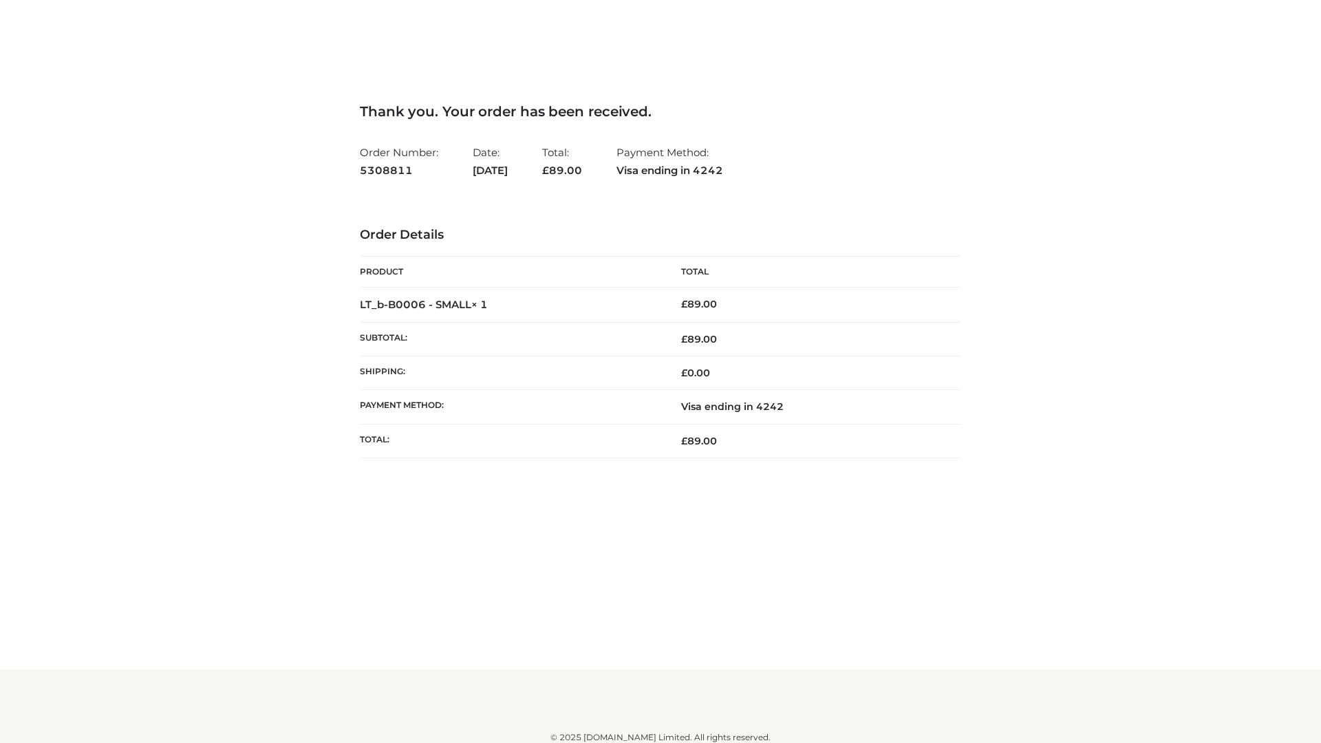 This screenshot has height=743, width=1321. I want to click on strong: LT_b-B0006 - SMALL, so click(424, 304).